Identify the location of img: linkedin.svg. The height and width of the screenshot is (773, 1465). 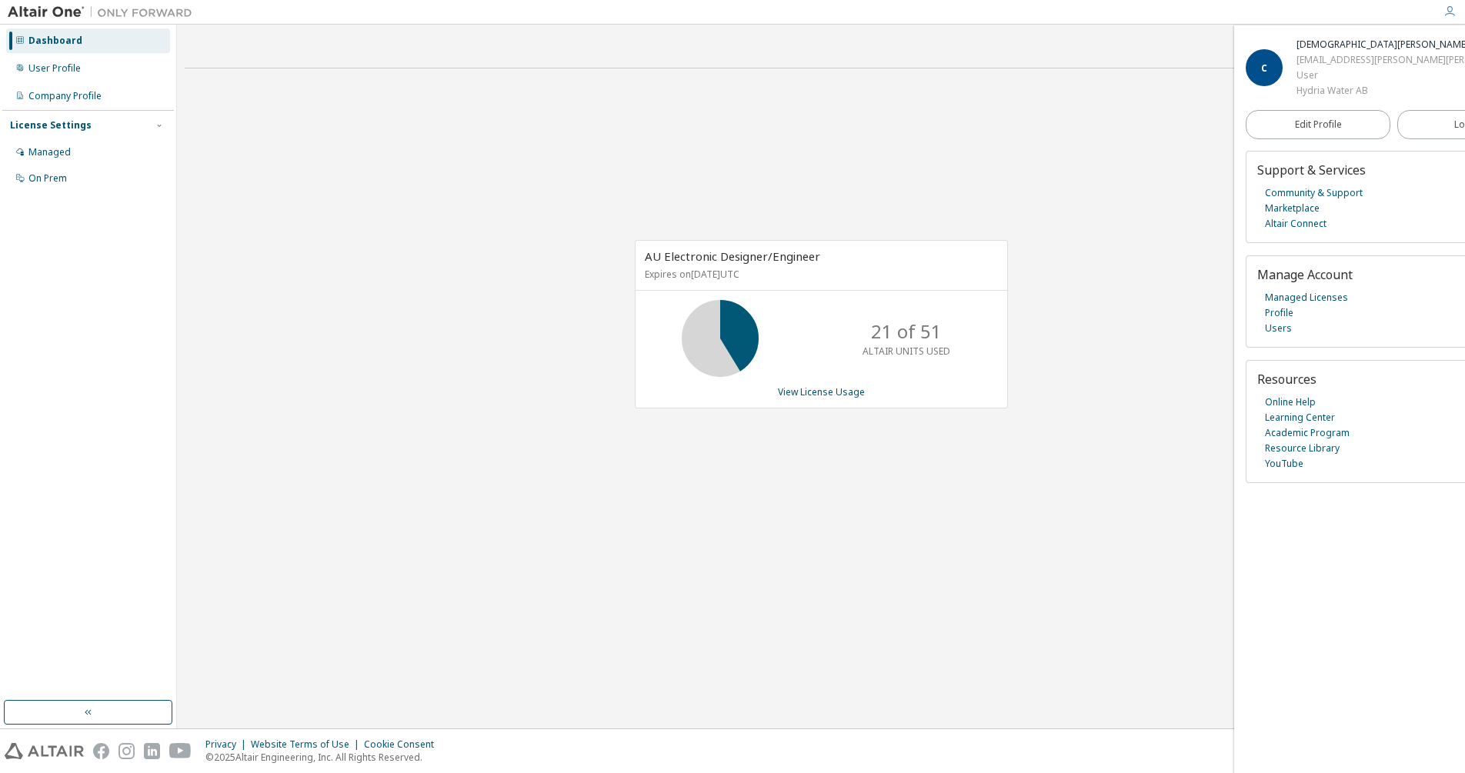
(152, 751).